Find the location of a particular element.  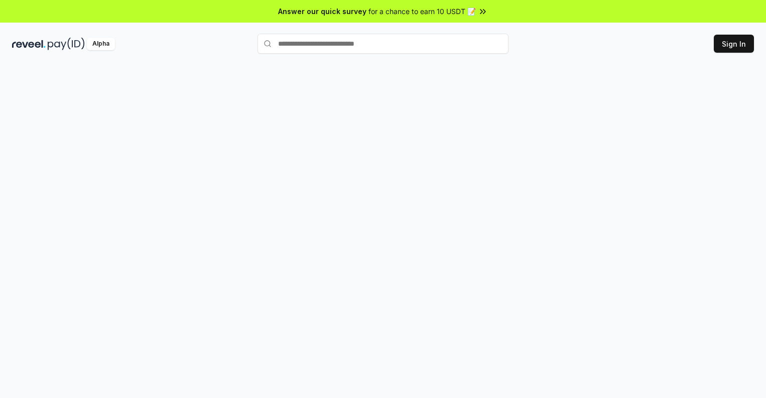

button: Sign In is located at coordinates (734, 44).